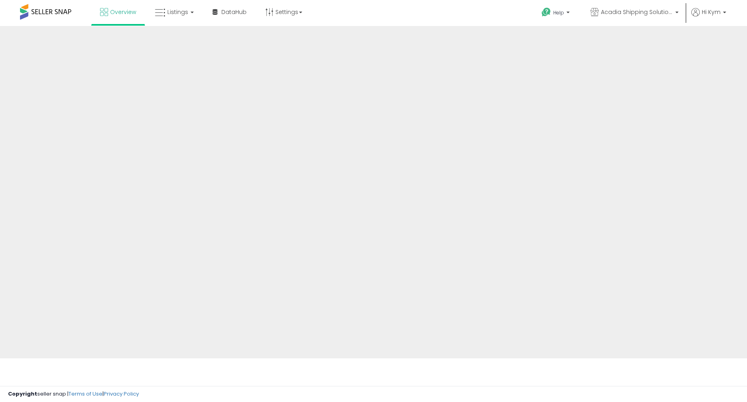  Describe the element at coordinates (711, 12) in the screenshot. I see `span: Hi Kym` at that location.